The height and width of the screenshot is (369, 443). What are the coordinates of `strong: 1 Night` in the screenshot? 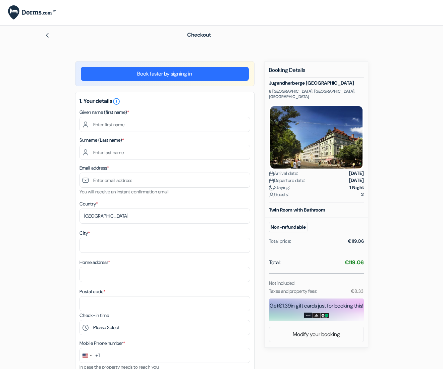 It's located at (357, 187).